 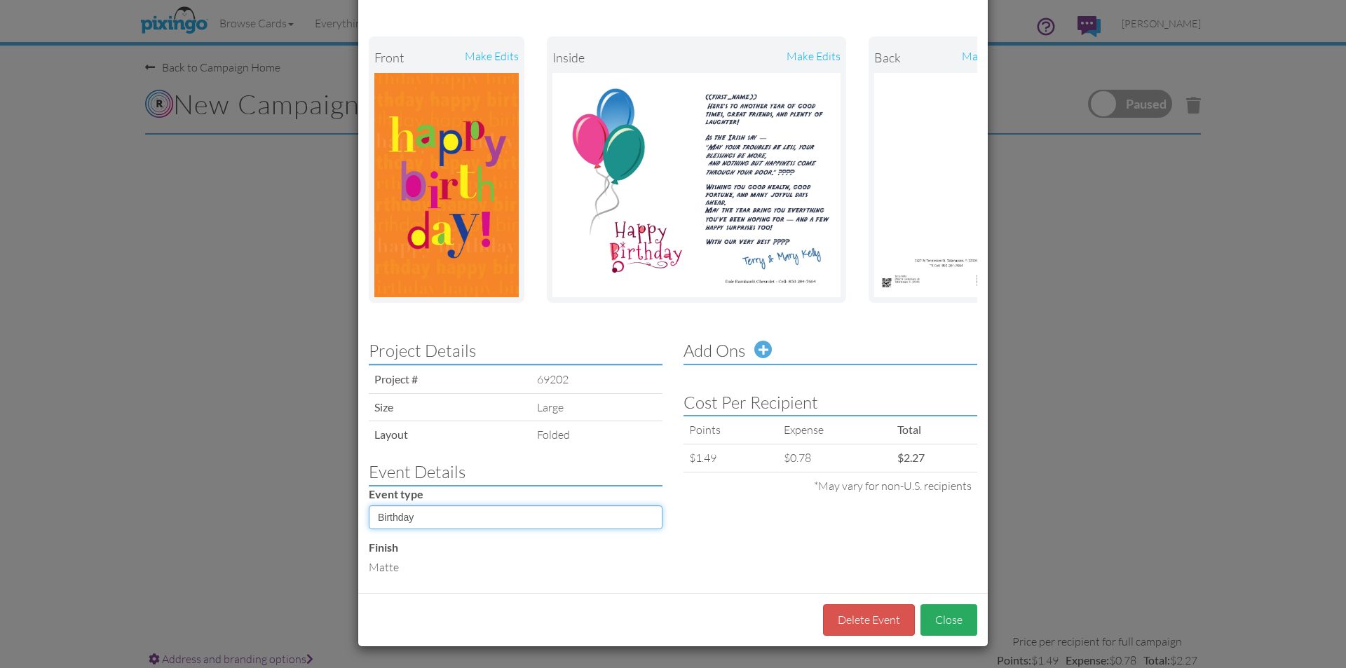 I want to click on div: Back, so click(x=909, y=57).